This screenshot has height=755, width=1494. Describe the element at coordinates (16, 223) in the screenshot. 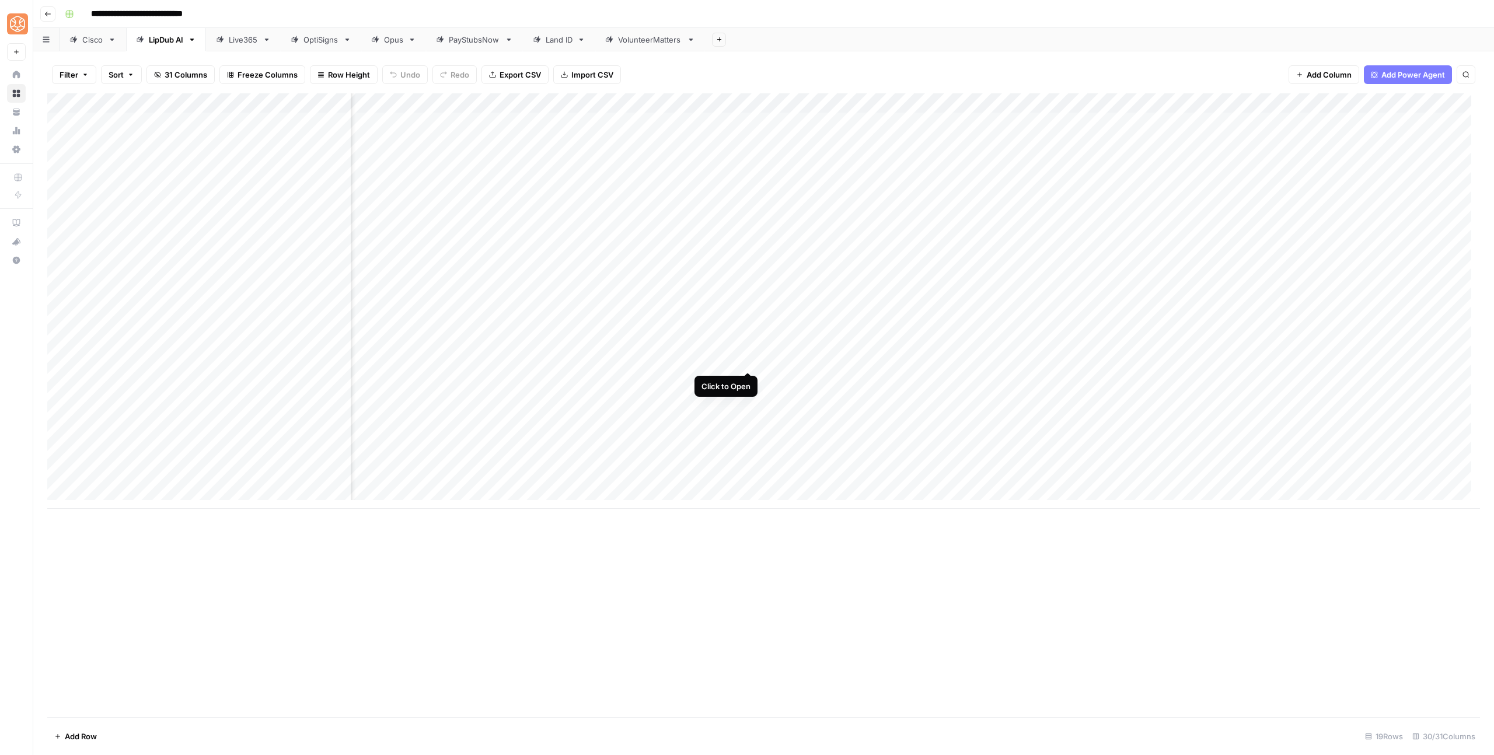

I see `a: AirOps Academy` at that location.